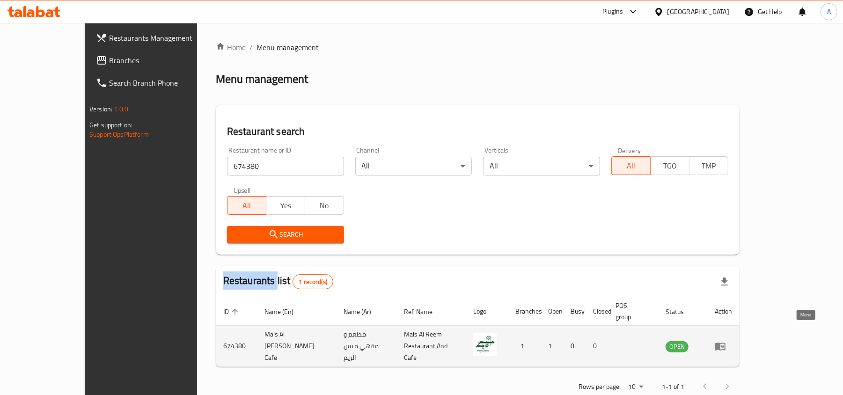 The width and height of the screenshot is (843, 395). I want to click on span: Name (Ar), so click(363, 312).